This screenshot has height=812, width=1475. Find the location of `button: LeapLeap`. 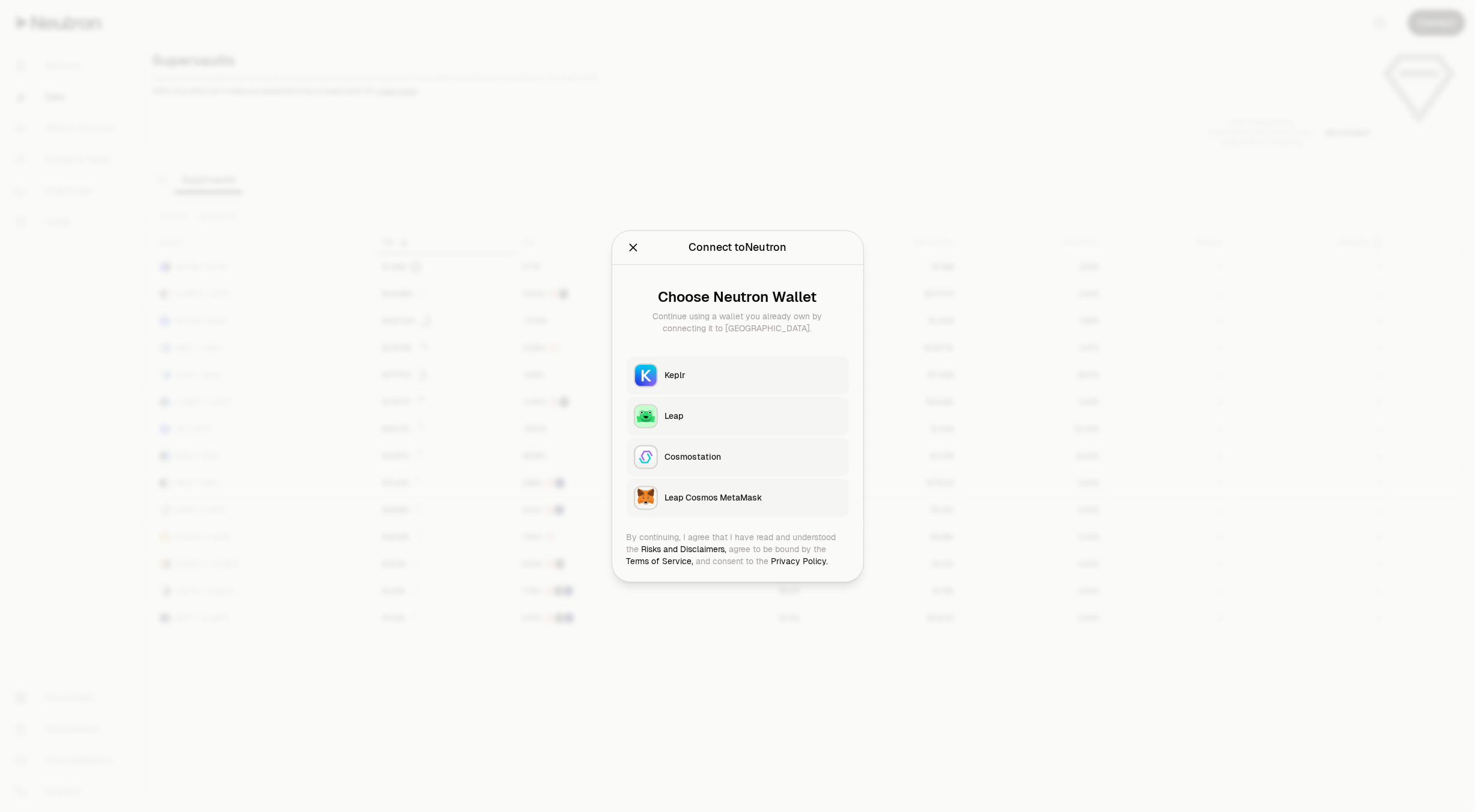

button: LeapLeap is located at coordinates (738, 416).